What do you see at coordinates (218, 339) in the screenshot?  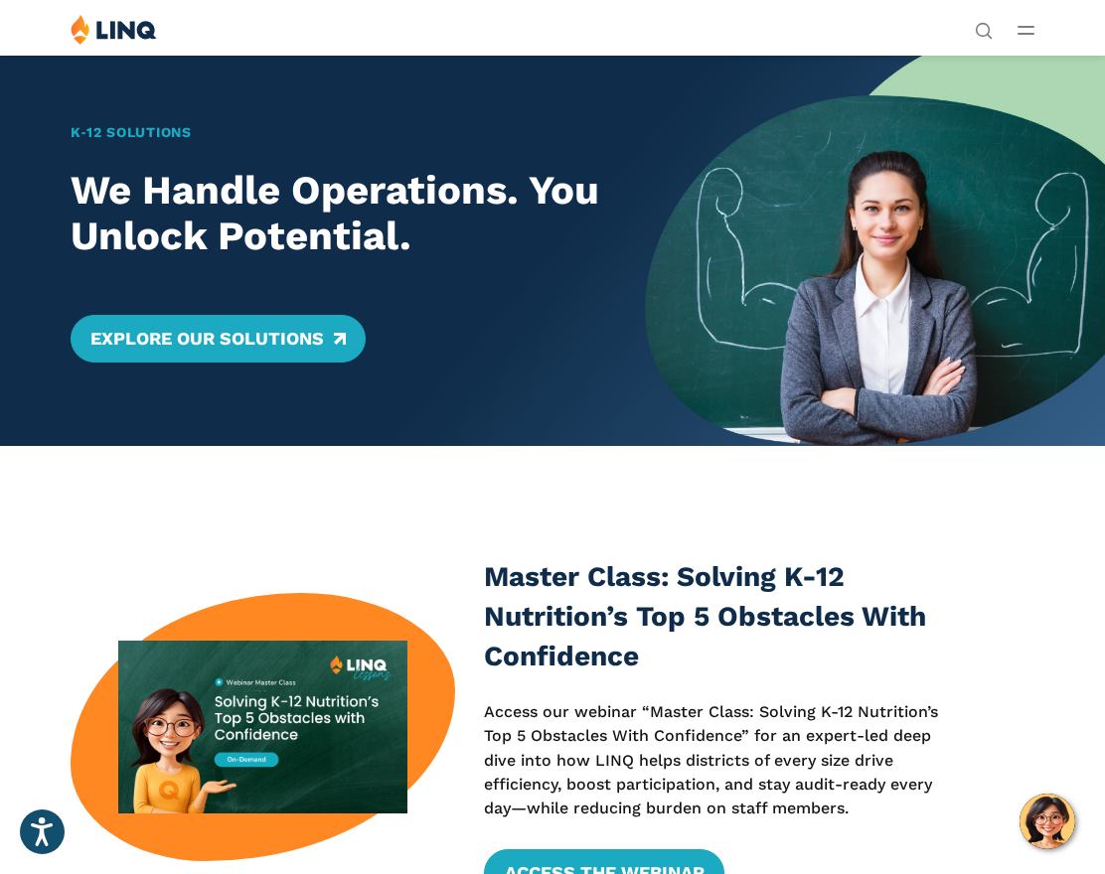 I see `a: Explore Our Solutions` at bounding box center [218, 339].